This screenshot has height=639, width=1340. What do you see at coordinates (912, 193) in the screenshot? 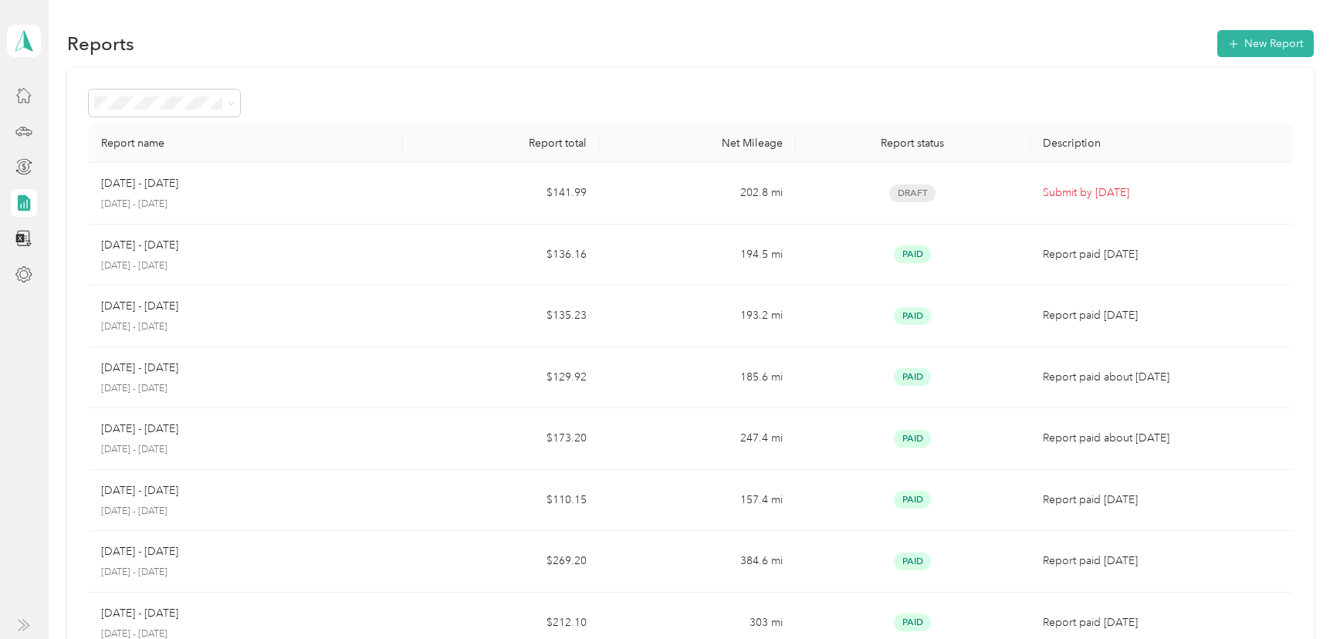
I see `span: Draft` at bounding box center [912, 193].